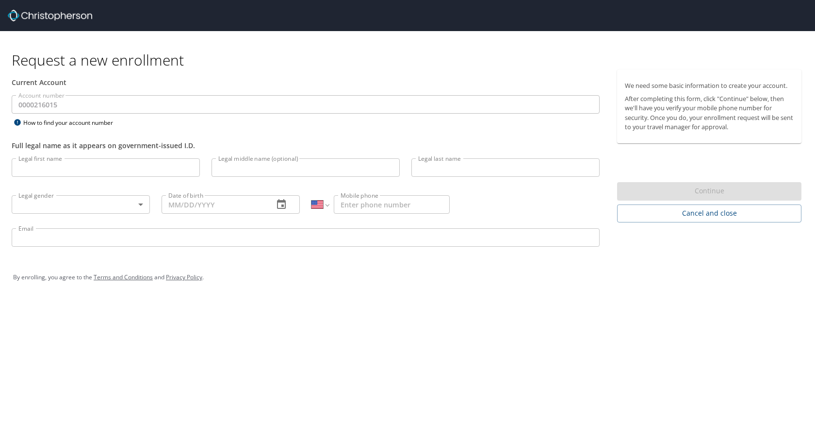 The image size is (815, 443). Describe the element at coordinates (306, 145) in the screenshot. I see `div: Full legal name as it appears on government-issued I.D.` at that location.